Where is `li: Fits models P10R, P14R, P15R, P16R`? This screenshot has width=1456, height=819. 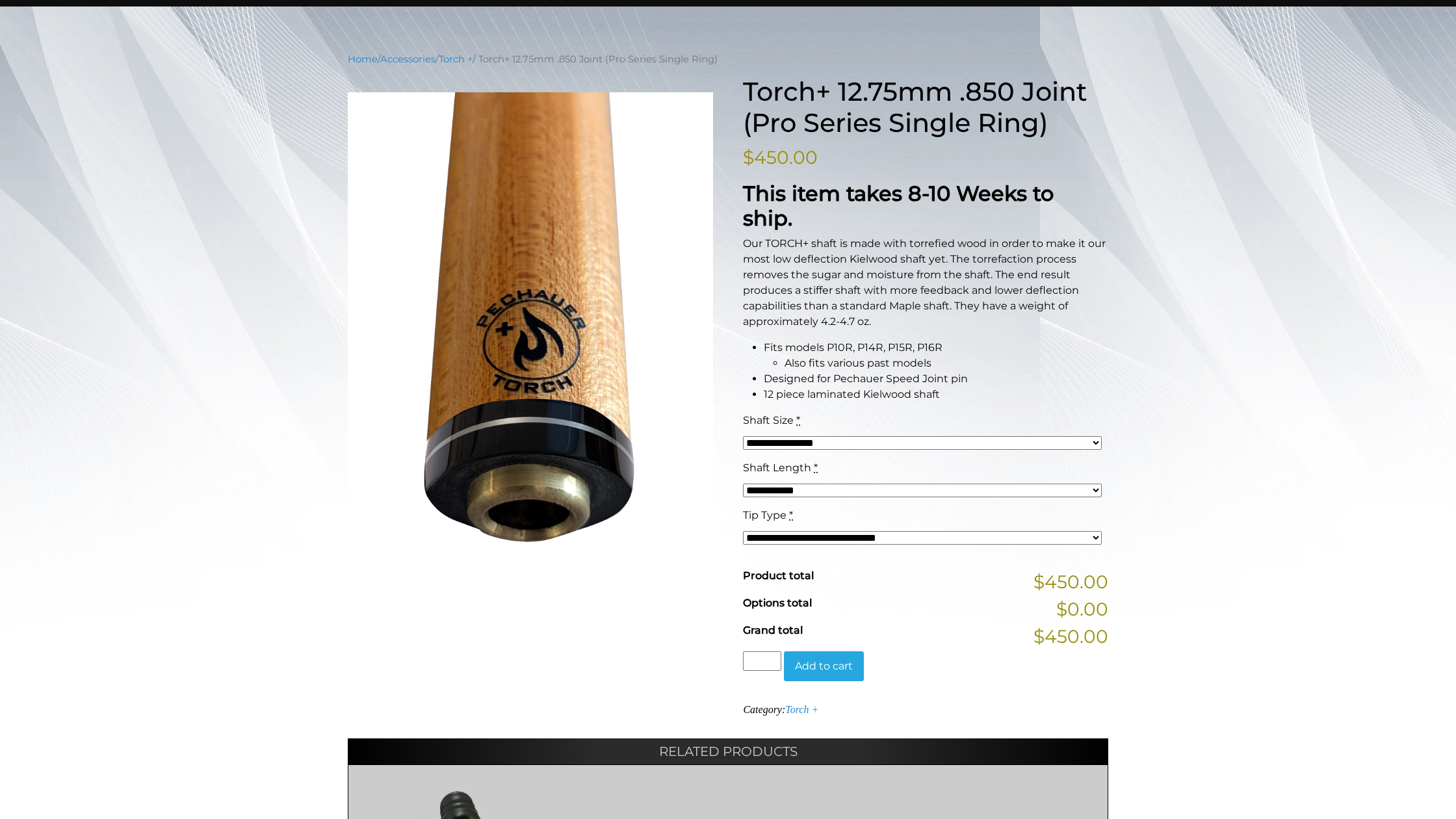 li: Fits models P10R, P14R, P15R, P16R is located at coordinates (936, 355).